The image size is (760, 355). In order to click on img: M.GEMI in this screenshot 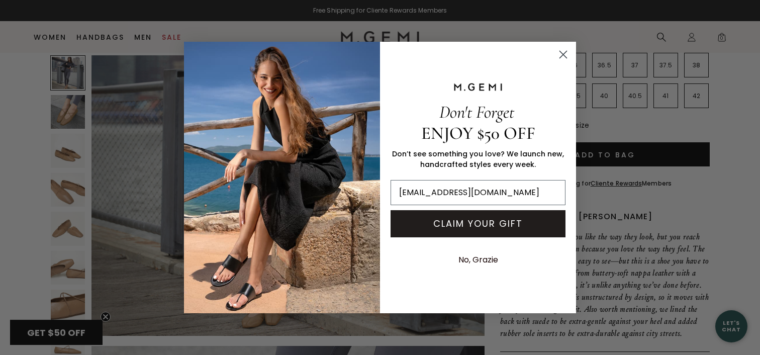, I will do `click(478, 87)`.